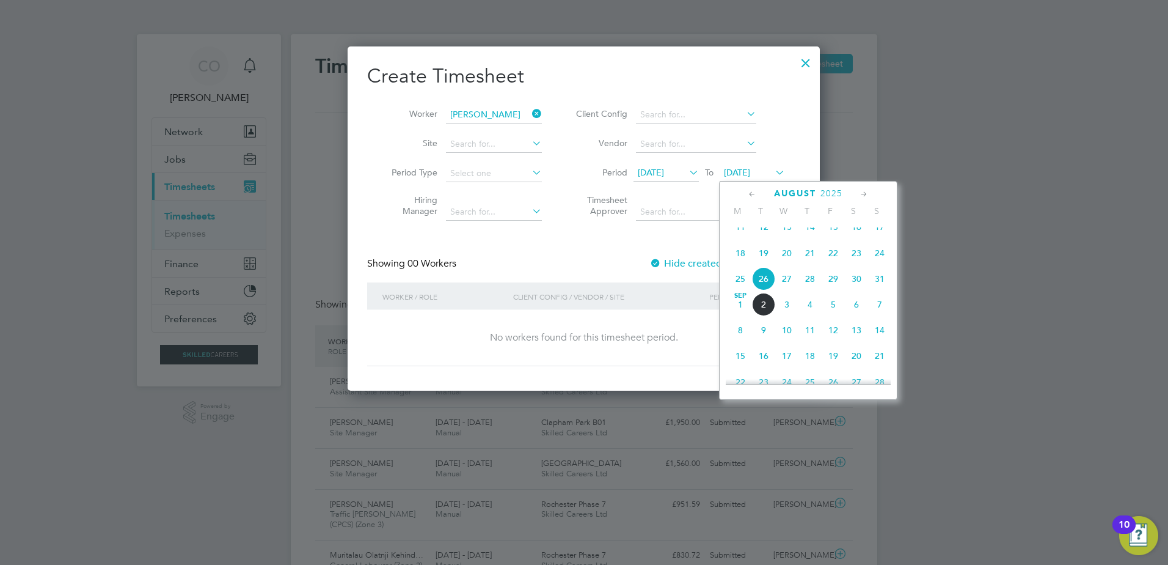  I want to click on label: Period Type, so click(410, 172).